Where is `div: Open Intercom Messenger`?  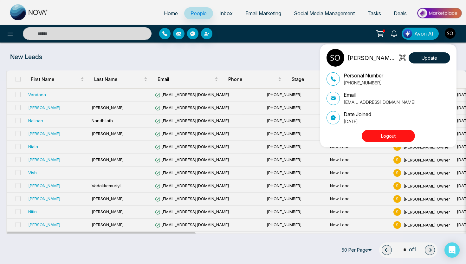 div: Open Intercom Messenger is located at coordinates (452, 250).